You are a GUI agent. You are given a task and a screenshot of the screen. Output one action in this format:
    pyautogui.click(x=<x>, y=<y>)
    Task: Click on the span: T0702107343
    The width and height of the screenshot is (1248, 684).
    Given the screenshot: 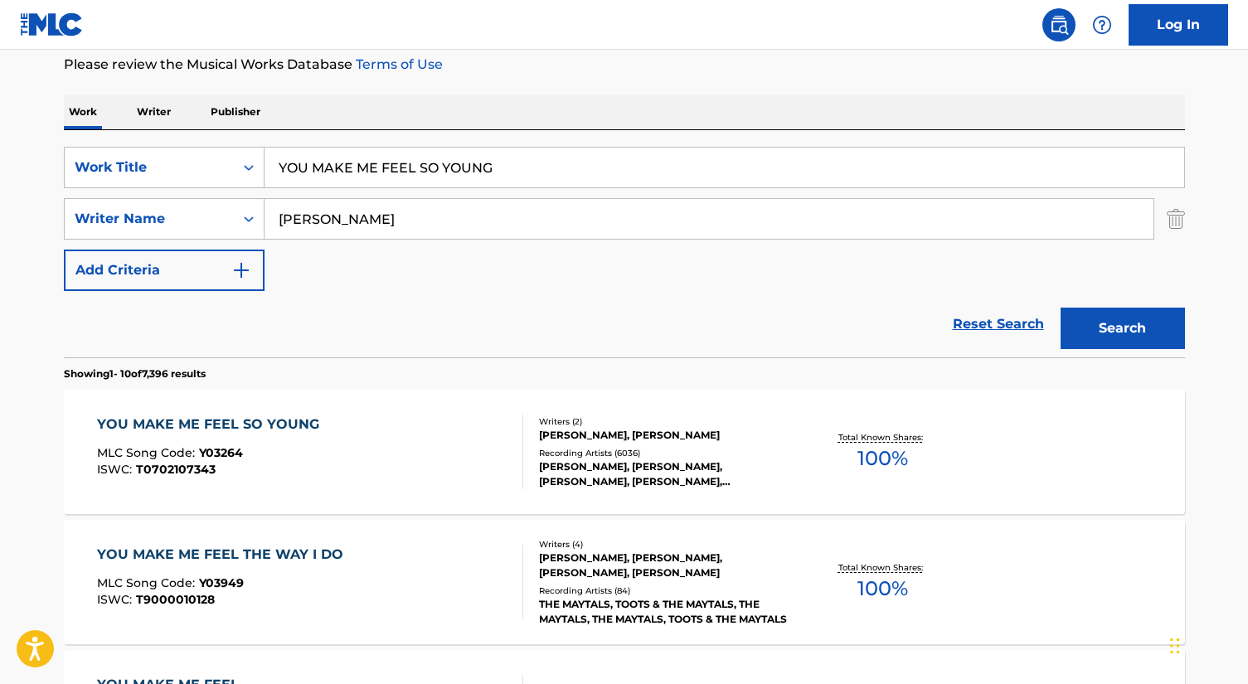 What is the action you would take?
    pyautogui.click(x=176, y=469)
    